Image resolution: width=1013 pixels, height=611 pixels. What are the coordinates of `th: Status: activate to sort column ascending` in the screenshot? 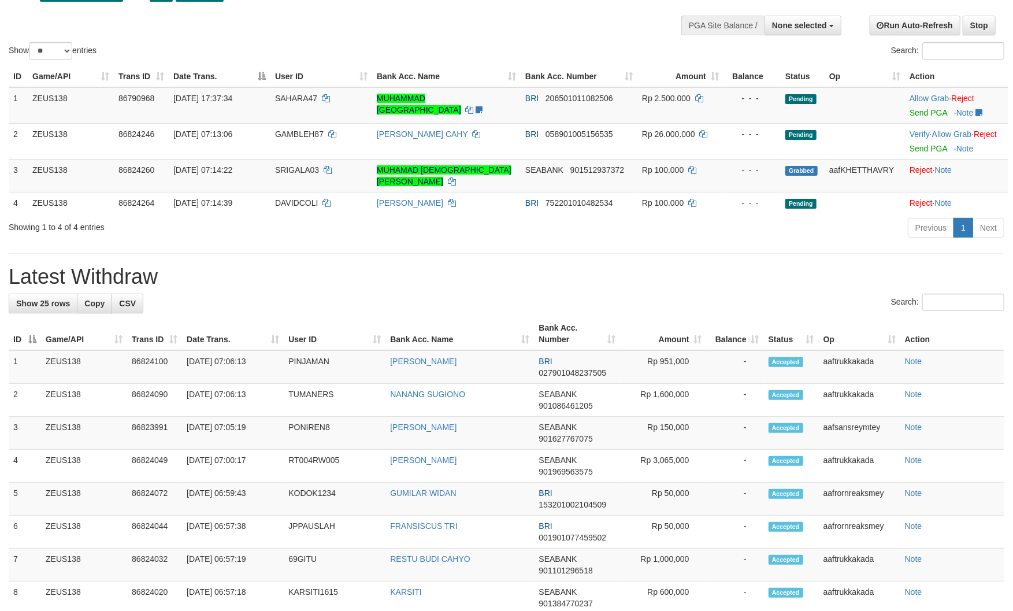 It's located at (791, 333).